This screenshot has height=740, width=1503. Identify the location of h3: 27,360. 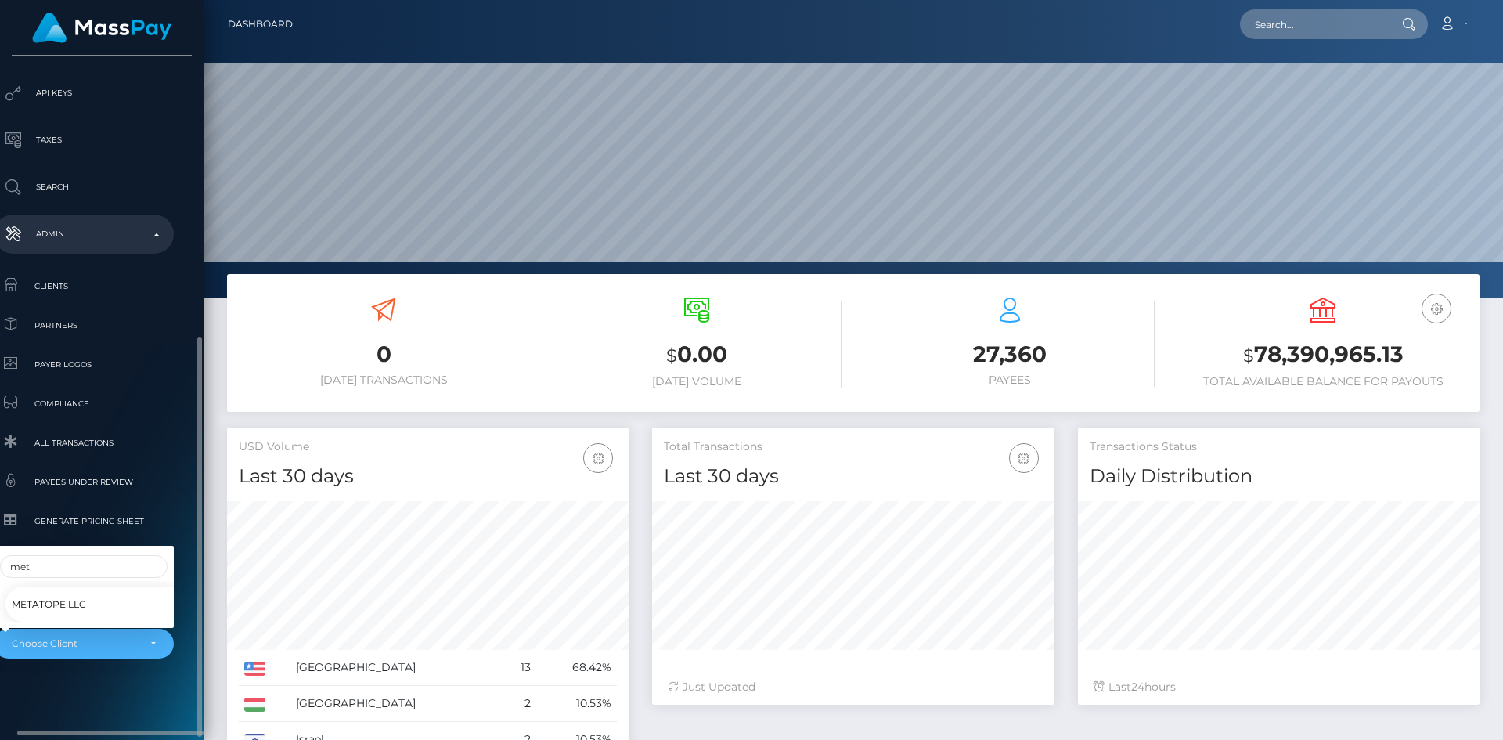
(1010, 354).